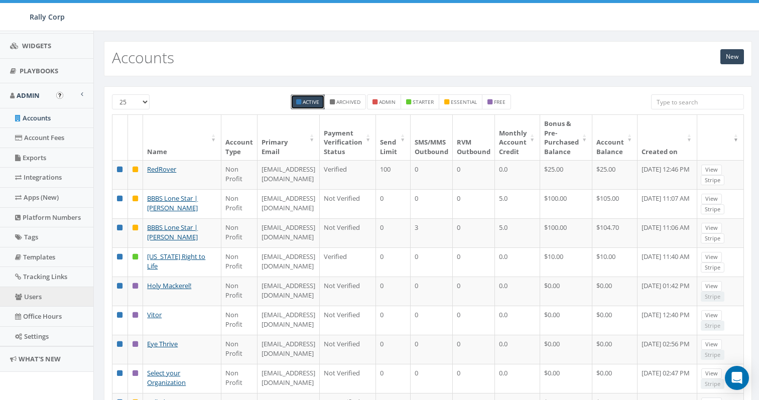 The height and width of the screenshot is (400, 759). Describe the element at coordinates (166, 378) in the screenshot. I see `a: Select your Organization` at that location.